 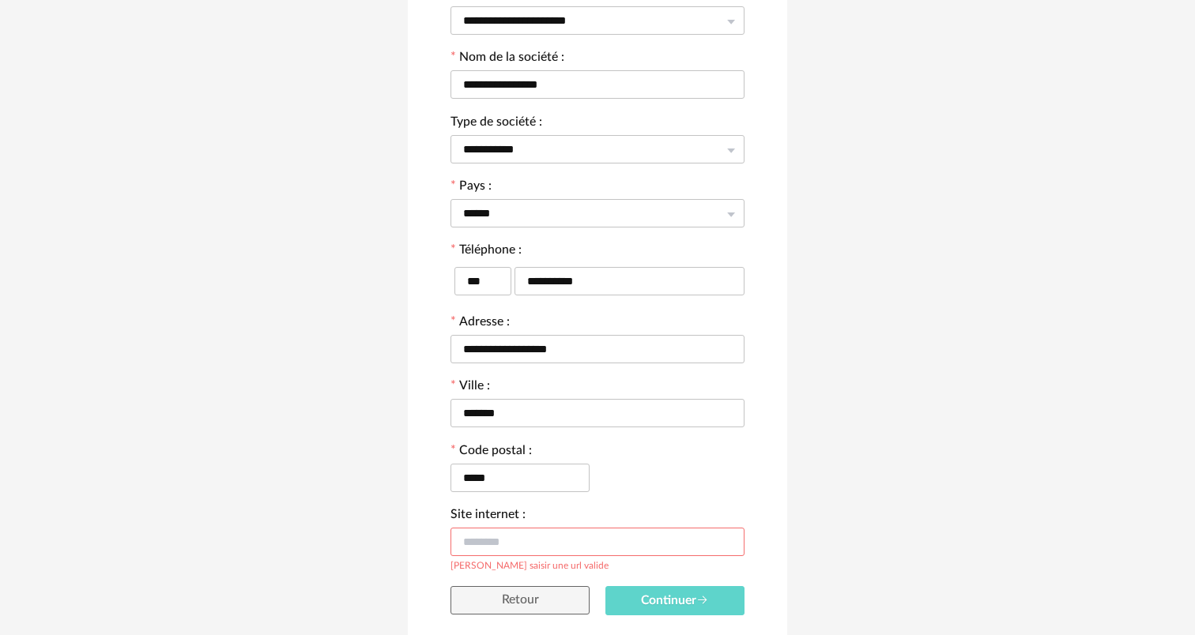 What do you see at coordinates (488, 517) in the screenshot?
I see `label: Site internet :` at bounding box center [488, 517].